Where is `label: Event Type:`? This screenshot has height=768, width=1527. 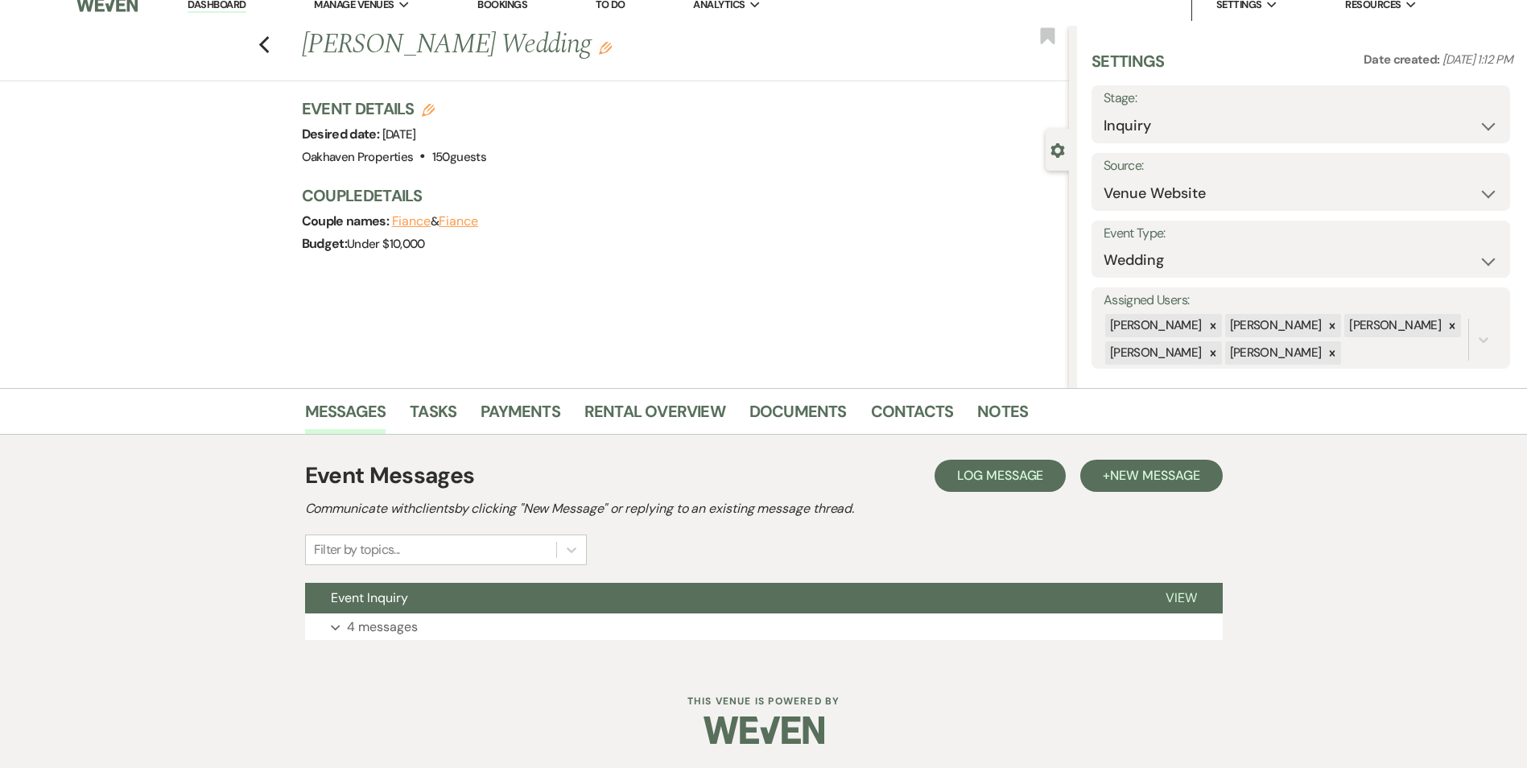 label: Event Type: is located at coordinates (1301, 233).